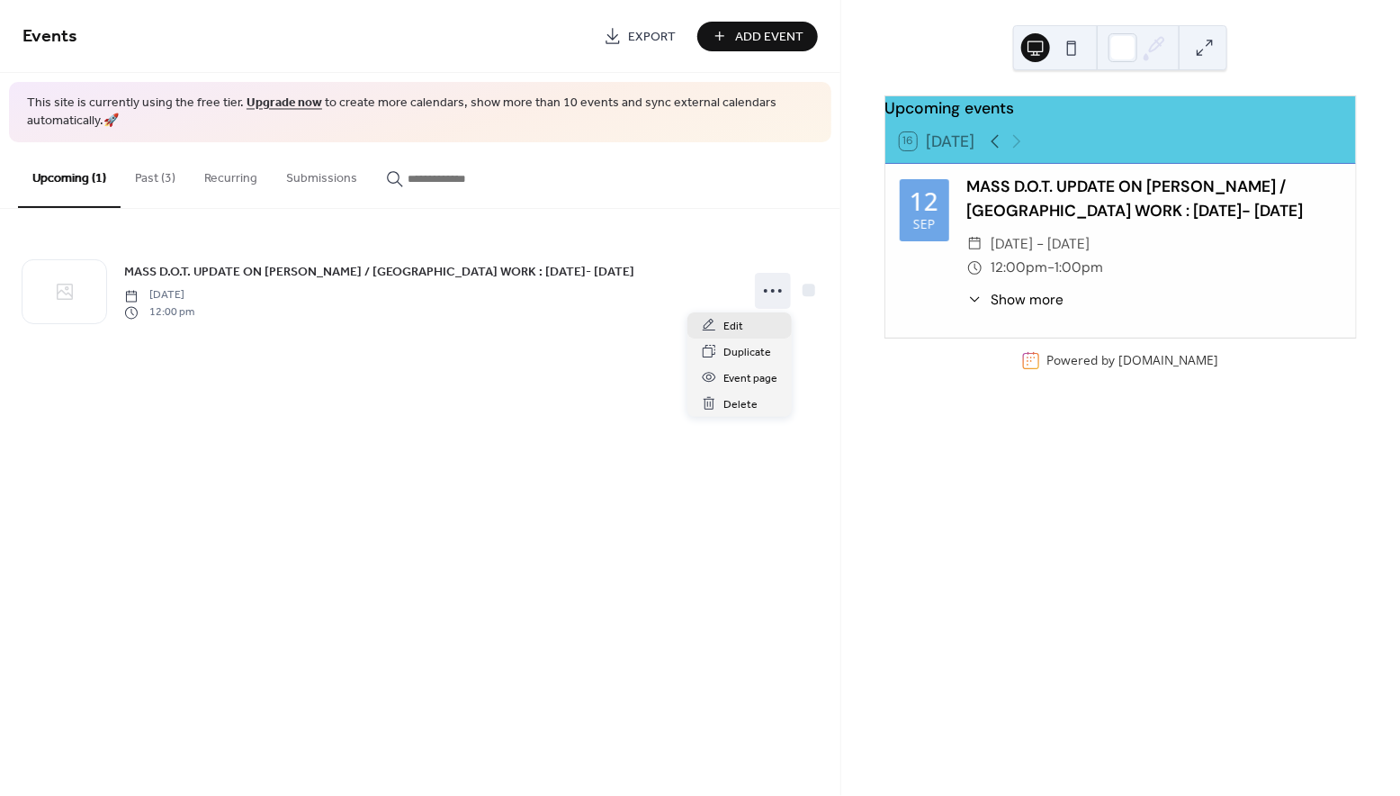 This screenshot has height=796, width=1400. I want to click on button: Upcoming (1), so click(69, 175).